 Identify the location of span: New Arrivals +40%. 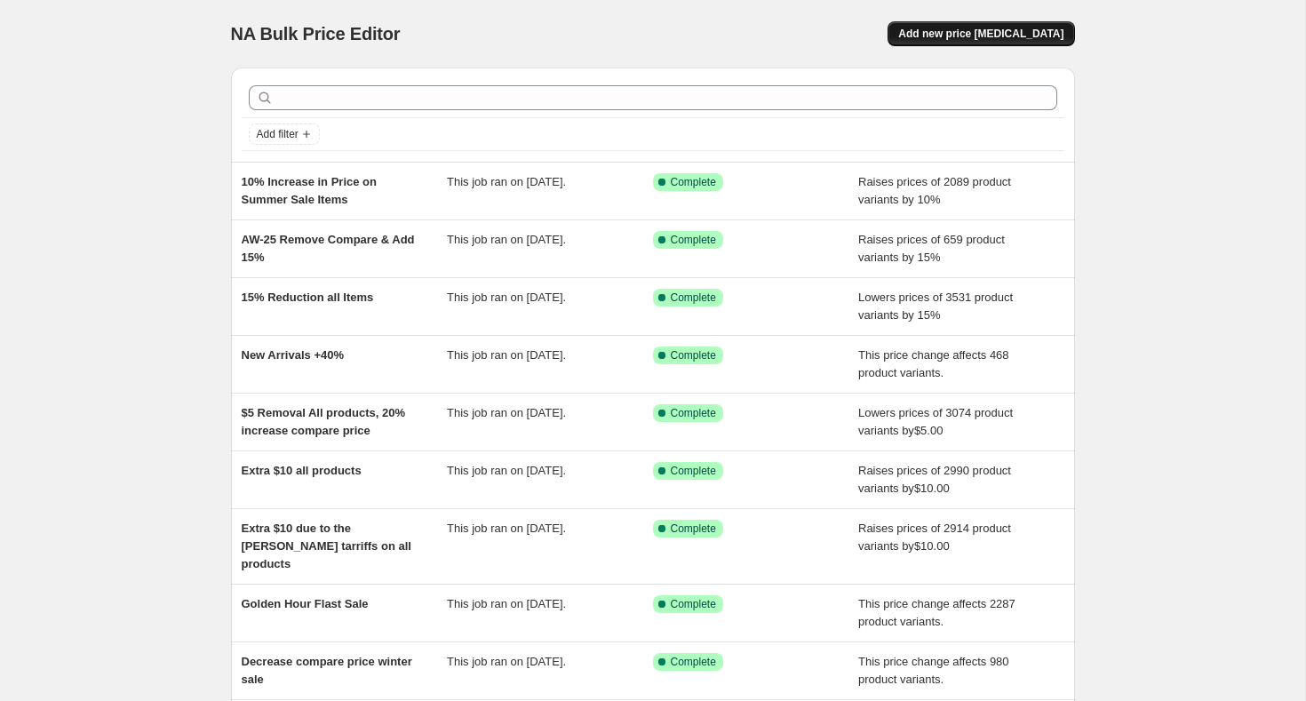
(293, 355).